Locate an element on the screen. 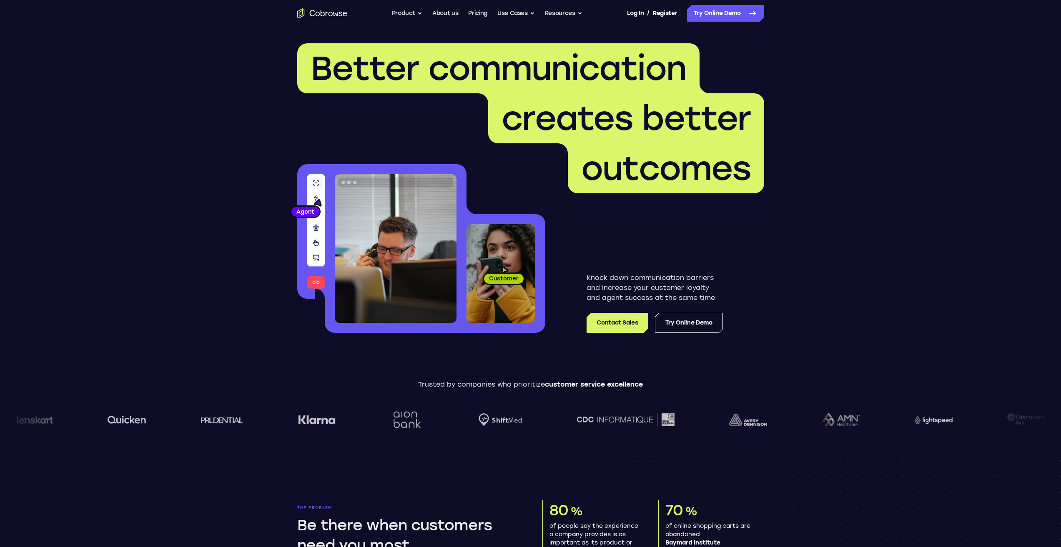 The width and height of the screenshot is (1061, 547). img: A series of tools used in co-browsing sessions is located at coordinates (316, 231).